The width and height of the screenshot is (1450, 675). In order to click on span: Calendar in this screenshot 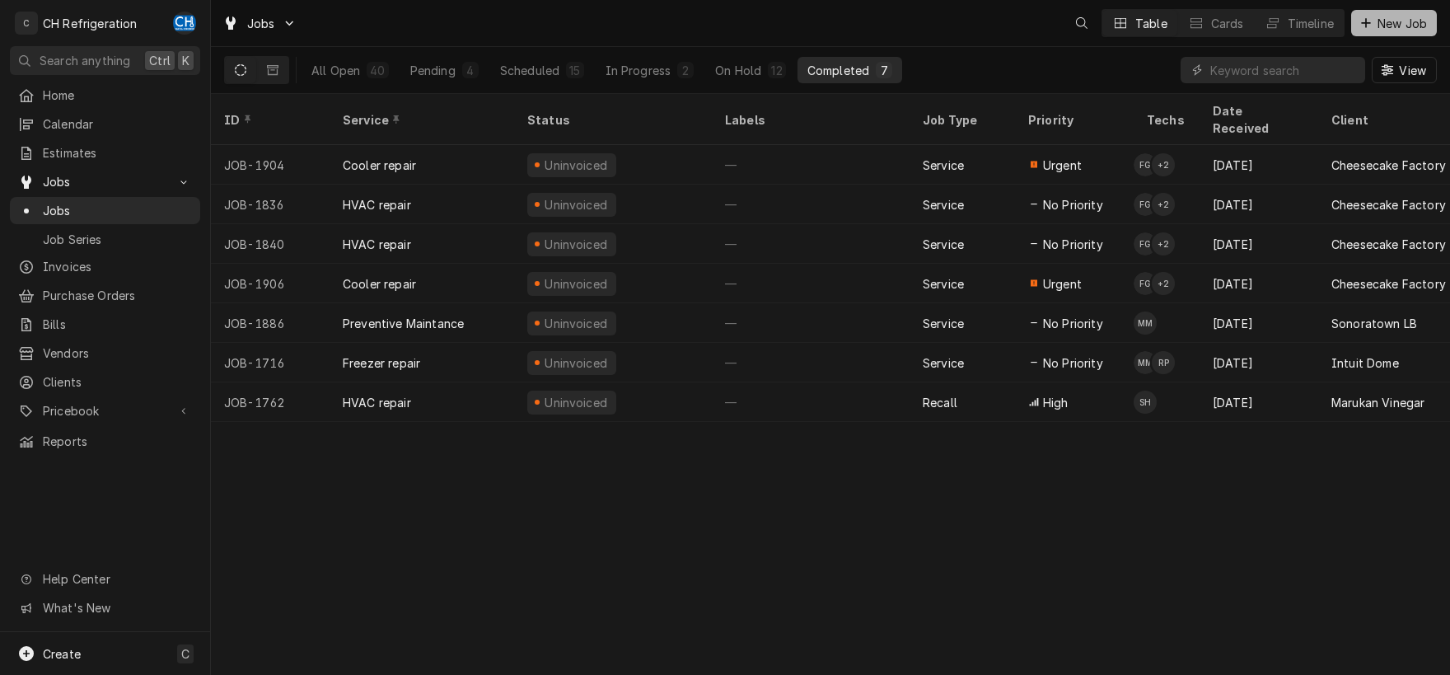, I will do `click(117, 124)`.